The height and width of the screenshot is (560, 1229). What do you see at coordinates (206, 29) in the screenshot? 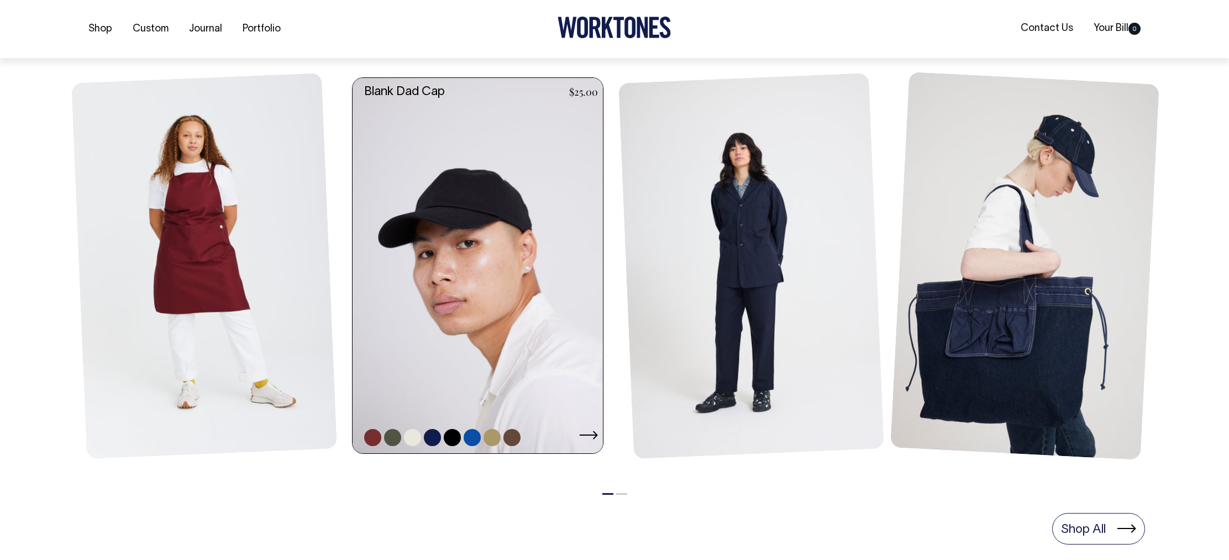
I see `a: Journal` at bounding box center [206, 29].